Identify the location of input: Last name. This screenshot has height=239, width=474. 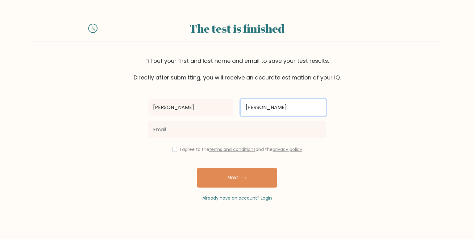
(283, 108).